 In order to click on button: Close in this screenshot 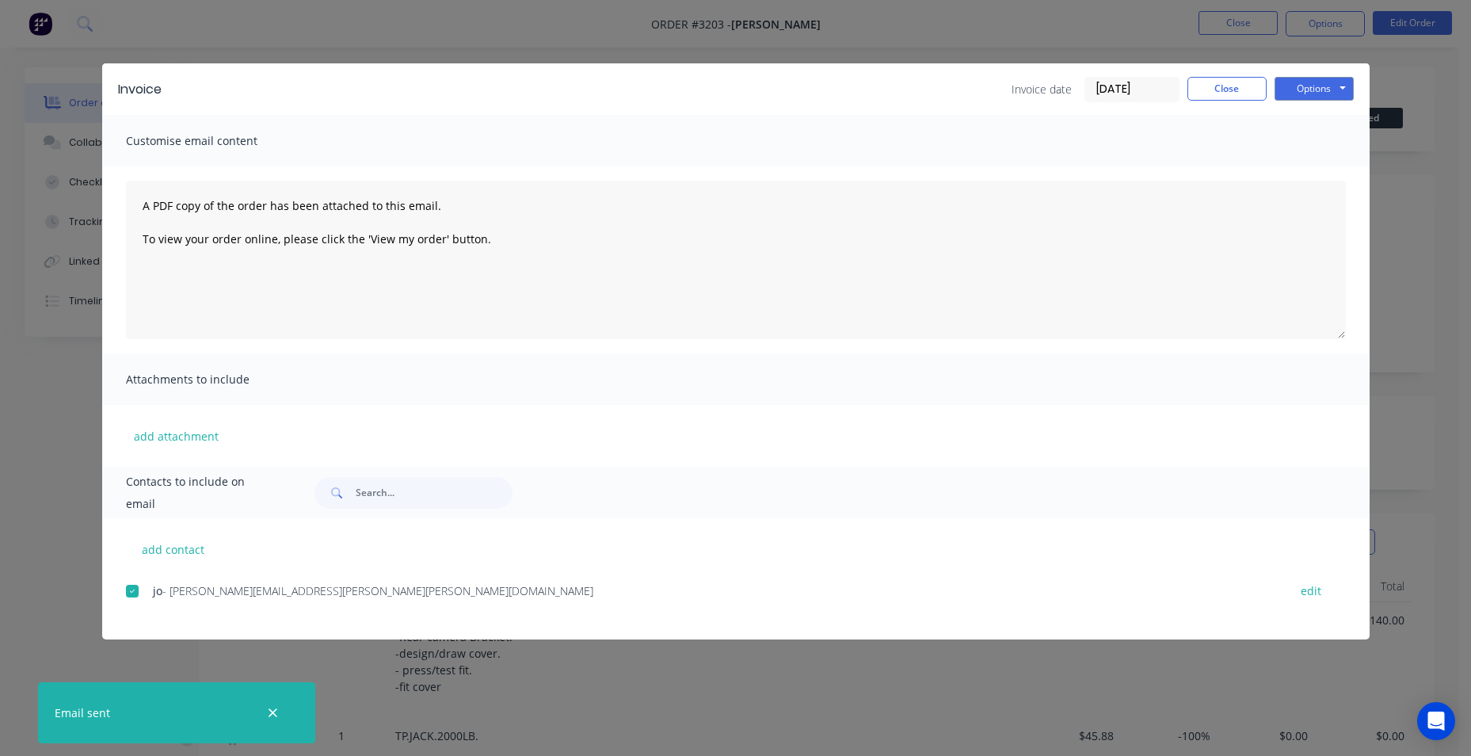, I will do `click(1227, 89)`.